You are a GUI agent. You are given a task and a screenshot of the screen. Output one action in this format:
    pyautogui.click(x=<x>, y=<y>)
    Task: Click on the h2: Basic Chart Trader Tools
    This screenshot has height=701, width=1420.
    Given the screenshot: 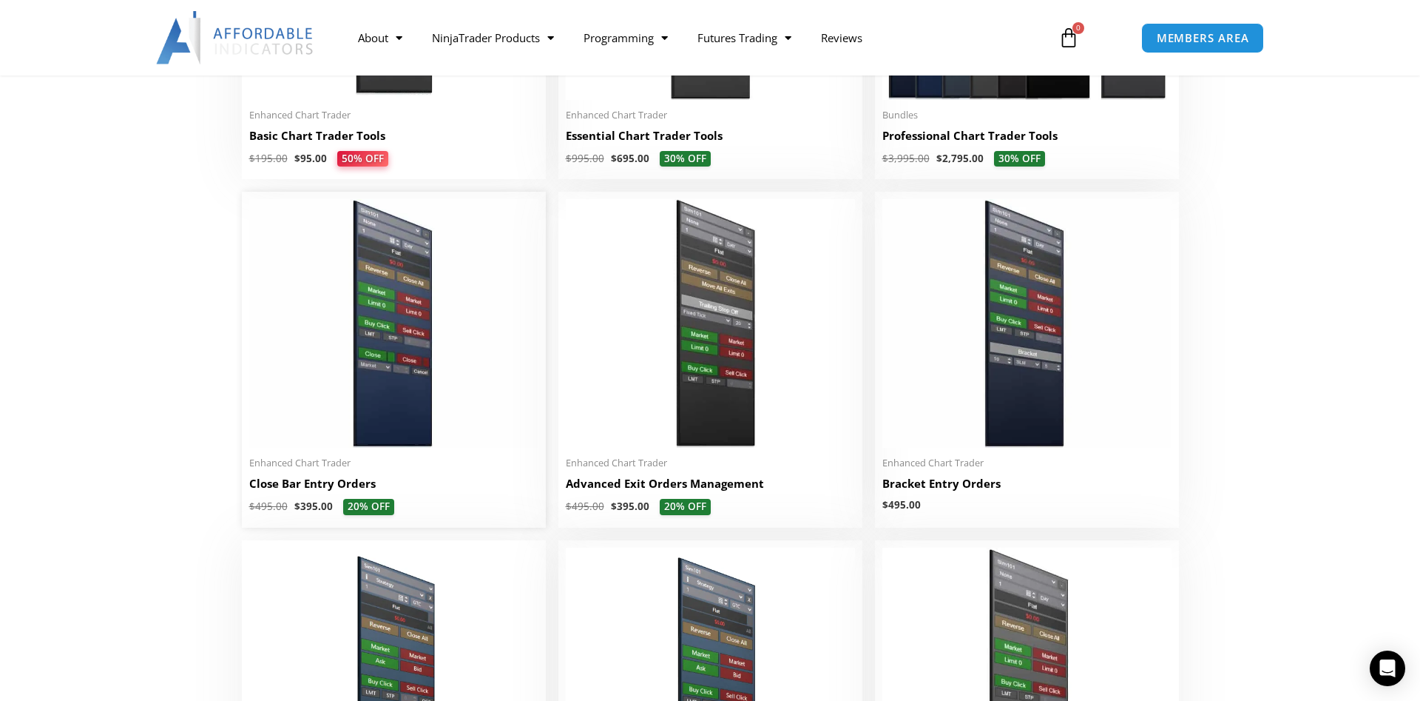 What is the action you would take?
    pyautogui.click(x=394, y=135)
    